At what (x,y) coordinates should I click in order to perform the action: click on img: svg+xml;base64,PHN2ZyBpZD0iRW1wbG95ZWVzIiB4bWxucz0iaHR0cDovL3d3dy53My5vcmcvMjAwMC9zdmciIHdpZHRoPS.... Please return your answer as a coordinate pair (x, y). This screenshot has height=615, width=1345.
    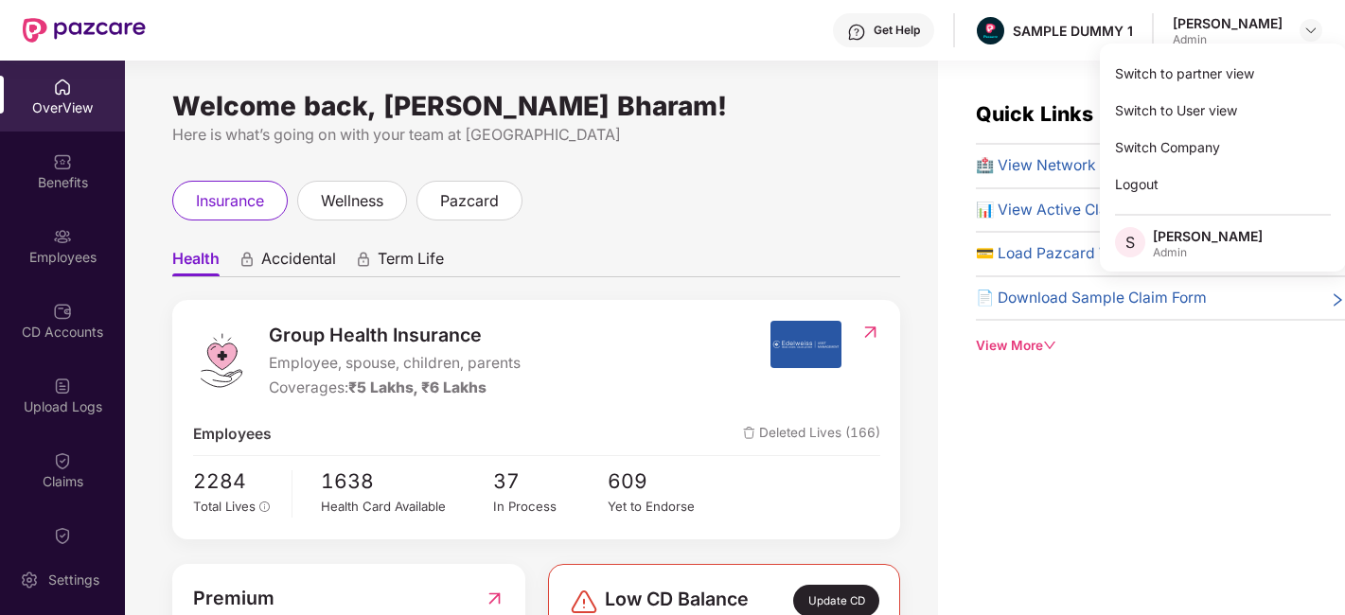
    Looking at the image, I should click on (62, 237).